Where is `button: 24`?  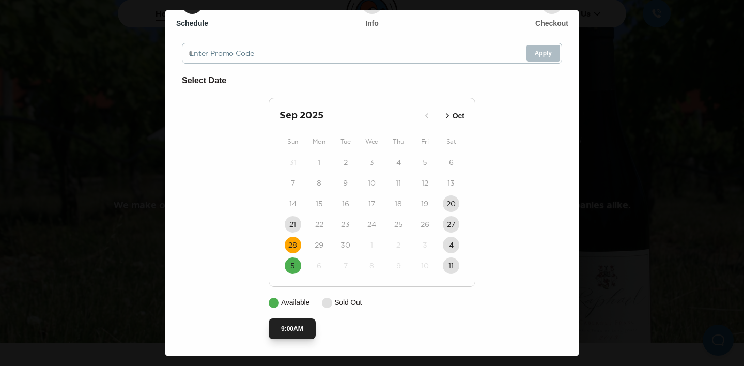
button: 24 is located at coordinates (372, 224).